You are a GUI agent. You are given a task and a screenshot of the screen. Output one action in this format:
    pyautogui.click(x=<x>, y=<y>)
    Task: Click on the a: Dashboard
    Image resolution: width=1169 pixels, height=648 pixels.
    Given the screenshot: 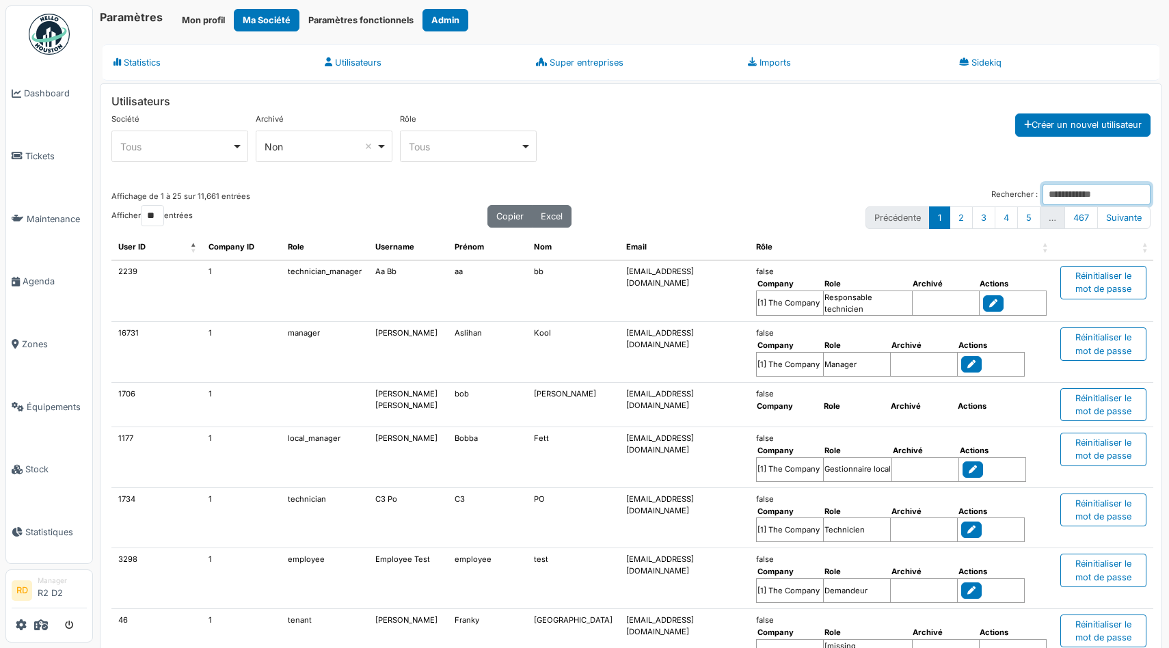 What is the action you would take?
    pyautogui.click(x=49, y=94)
    